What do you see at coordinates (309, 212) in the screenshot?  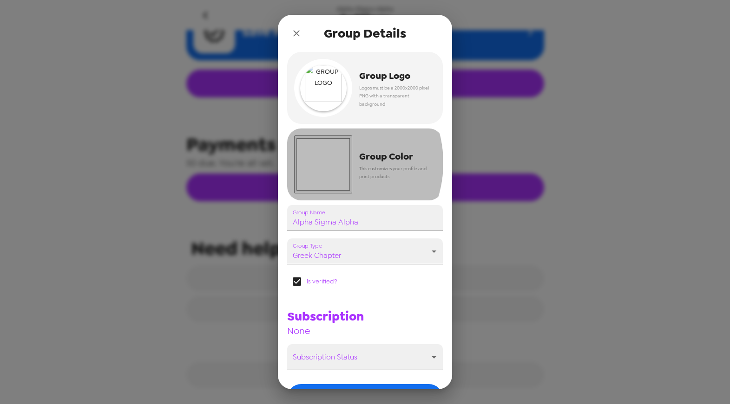 I see `label: Group Name` at bounding box center [309, 212].